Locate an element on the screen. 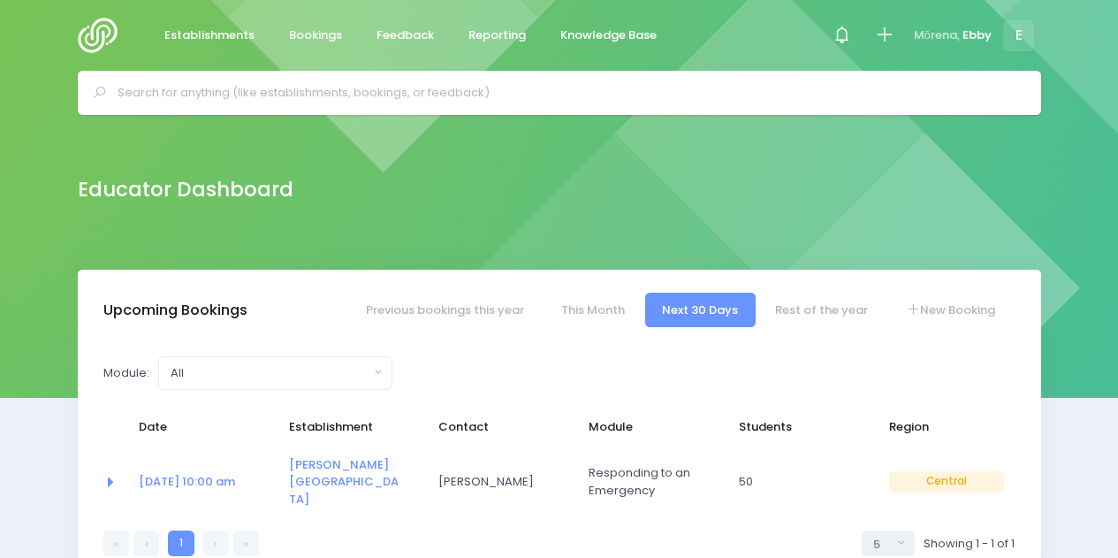 This screenshot has height=558, width=1118. span: Date is located at coordinates (196, 427).